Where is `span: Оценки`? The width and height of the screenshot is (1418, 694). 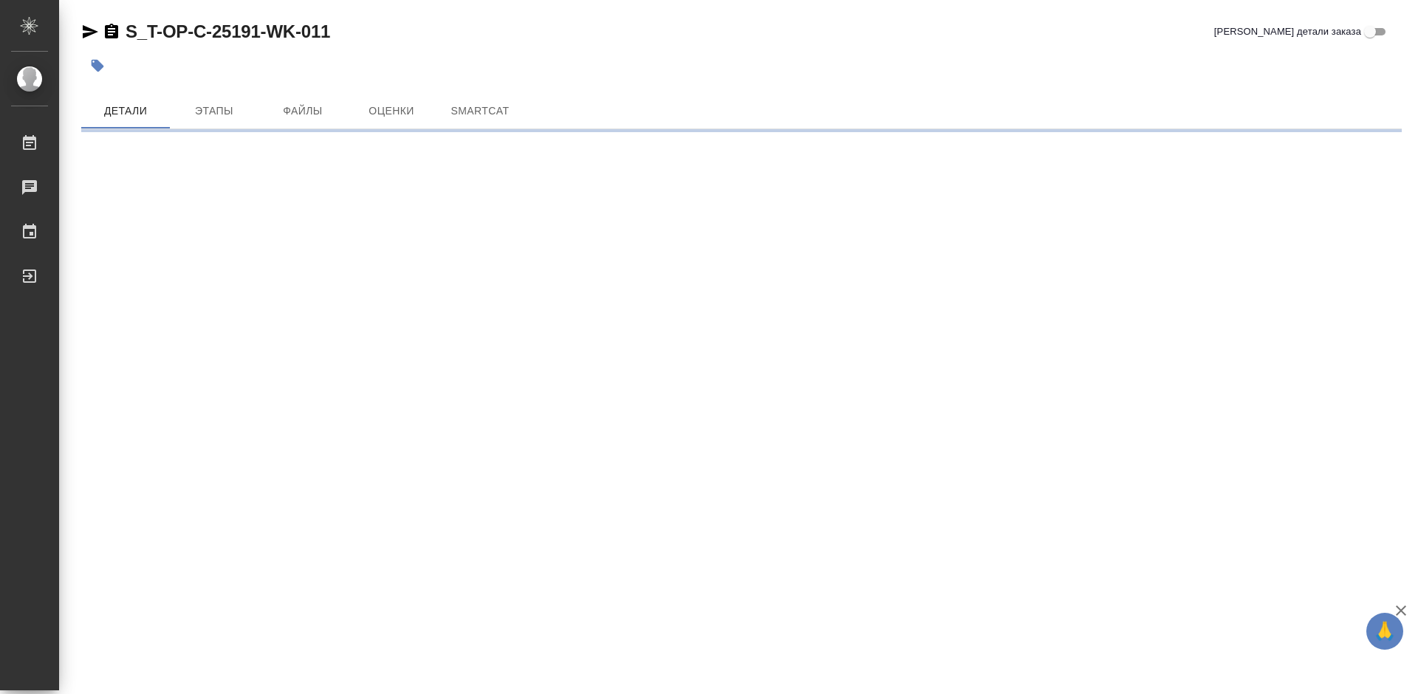
span: Оценки is located at coordinates (391, 111).